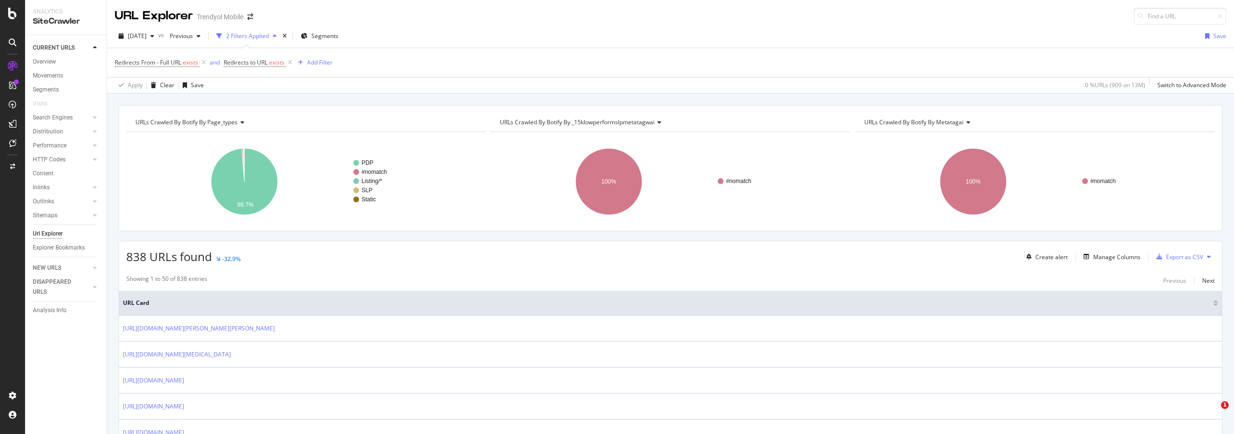 This screenshot has width=1234, height=434. What do you see at coordinates (59, 248) in the screenshot?
I see `div: Explorer Bookmarks` at bounding box center [59, 248].